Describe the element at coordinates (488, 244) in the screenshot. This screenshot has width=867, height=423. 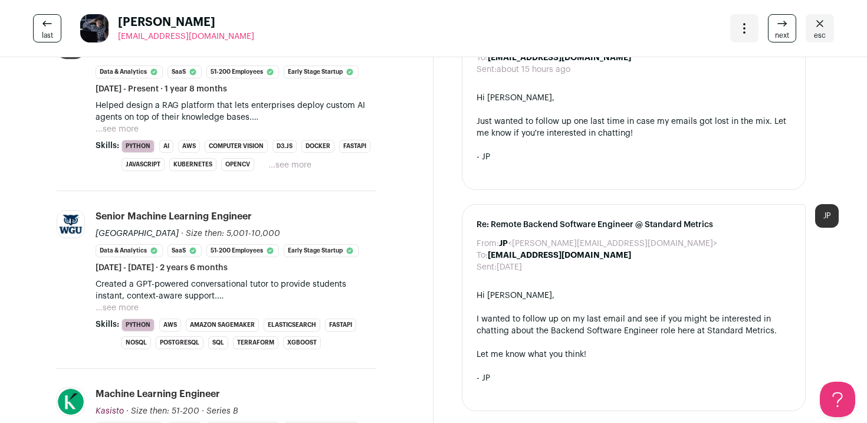
I see `dt: From:` at that location.